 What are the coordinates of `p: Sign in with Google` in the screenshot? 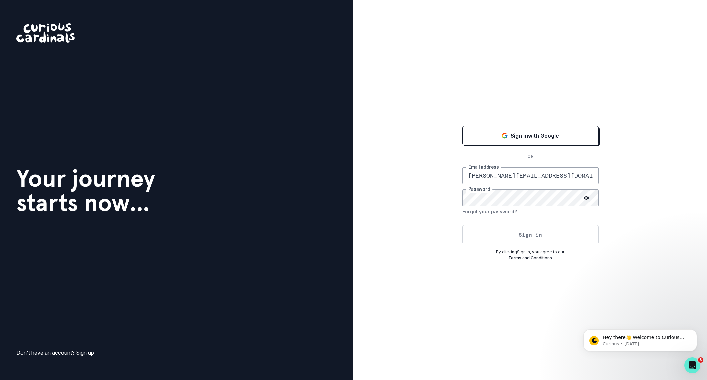 It's located at (535, 136).